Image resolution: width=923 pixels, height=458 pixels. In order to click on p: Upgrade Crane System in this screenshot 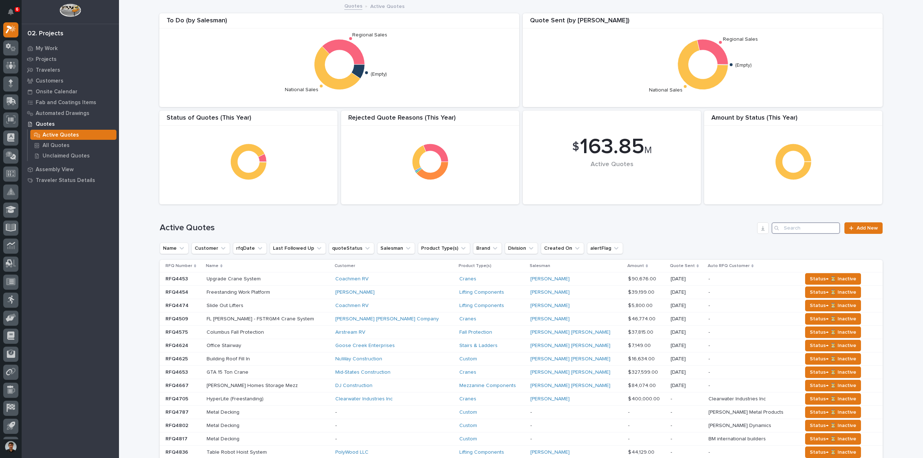, I will do `click(234, 278)`.